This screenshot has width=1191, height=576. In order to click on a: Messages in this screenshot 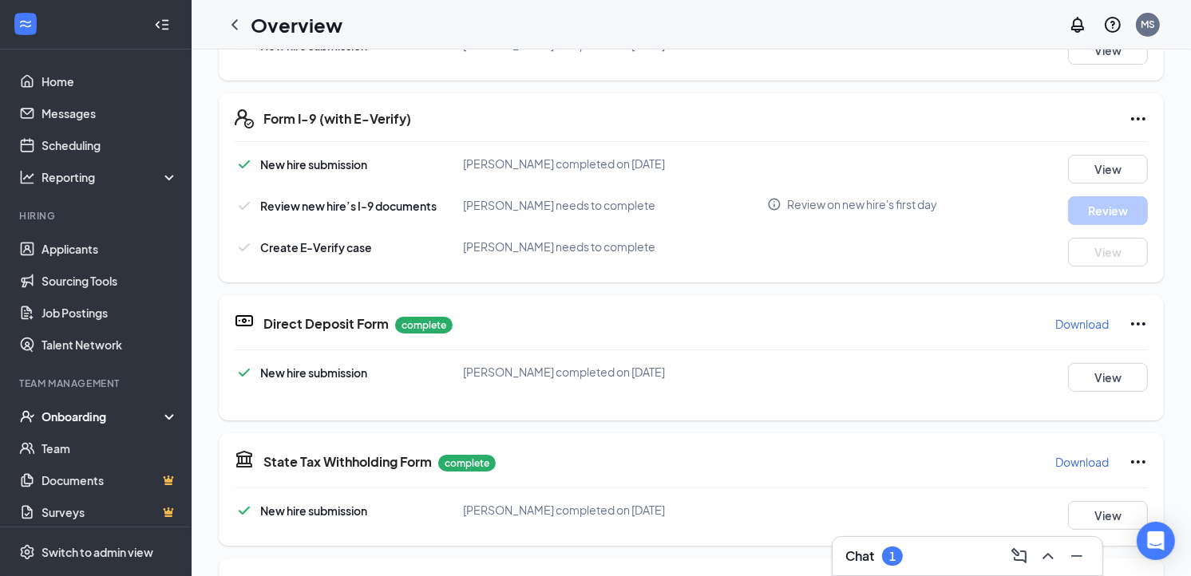, I will do `click(109, 113)`.